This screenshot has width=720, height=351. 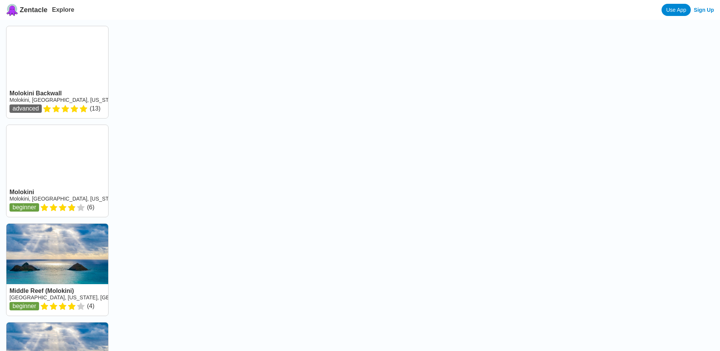 I want to click on a: Explore, so click(x=63, y=9).